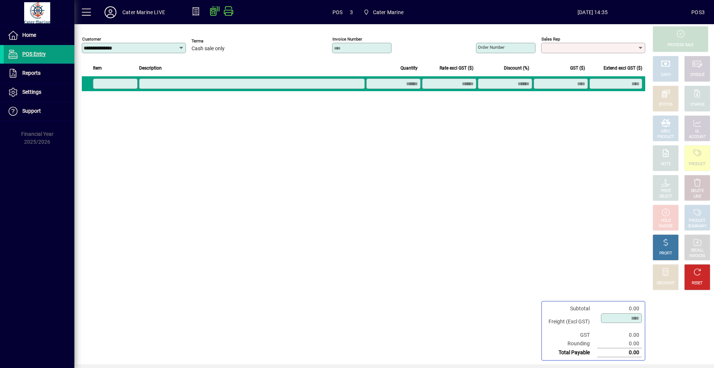 This screenshot has height=368, width=714. Describe the element at coordinates (551, 39) in the screenshot. I see `mat-label: Sales rep` at that location.